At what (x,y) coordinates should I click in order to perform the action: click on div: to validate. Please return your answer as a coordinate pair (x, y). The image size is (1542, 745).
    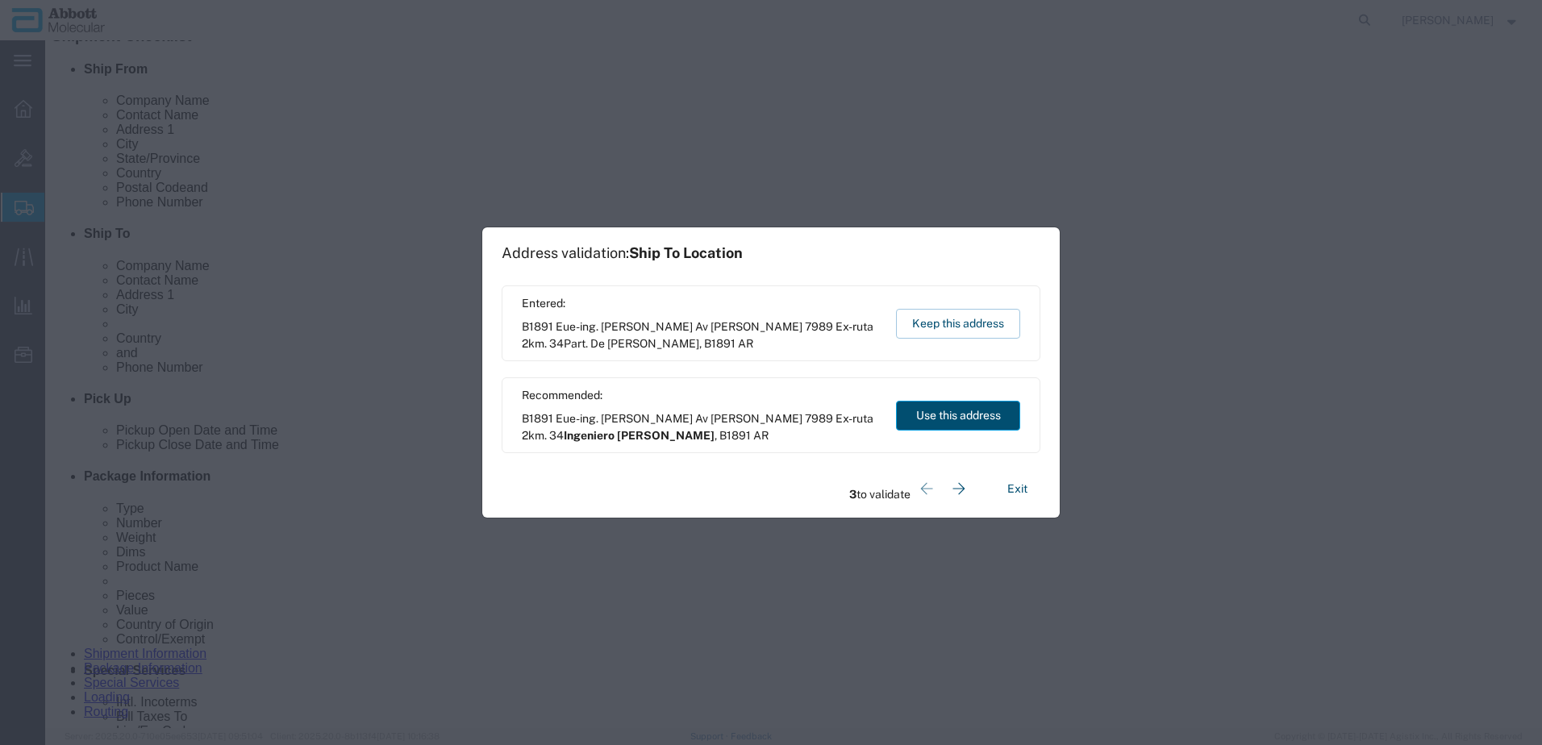
    Looking at the image, I should click on (912, 489).